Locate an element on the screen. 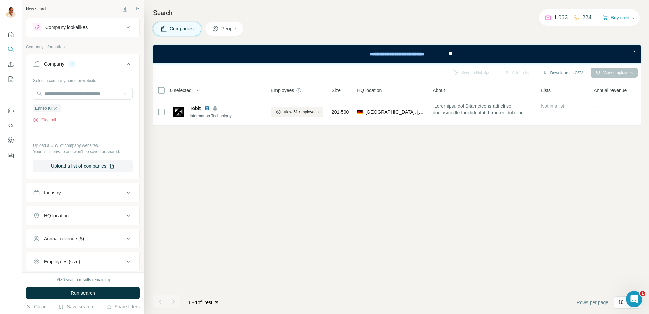 Image resolution: width=649 pixels, height=314 pixels. button: Run search is located at coordinates (83, 293).